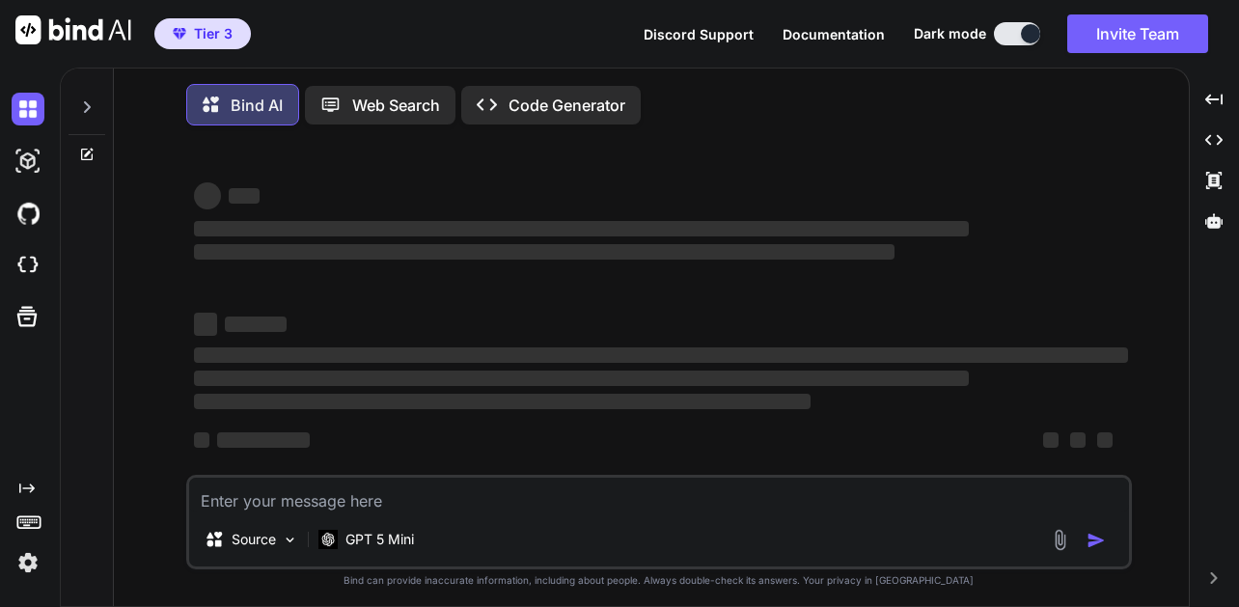 The width and height of the screenshot is (1239, 607). What do you see at coordinates (328, 538) in the screenshot?
I see `img: GPT 5 Mini` at bounding box center [328, 538].